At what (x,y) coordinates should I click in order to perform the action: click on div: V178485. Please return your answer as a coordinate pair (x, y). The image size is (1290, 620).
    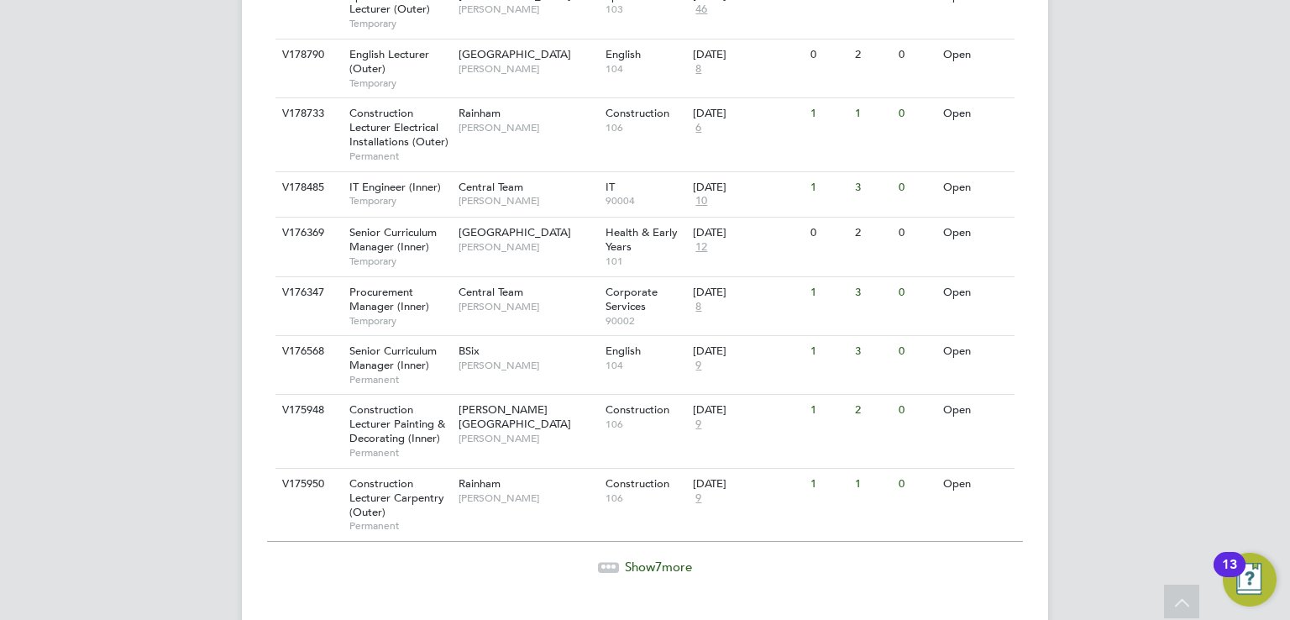
    Looking at the image, I should click on (307, 187).